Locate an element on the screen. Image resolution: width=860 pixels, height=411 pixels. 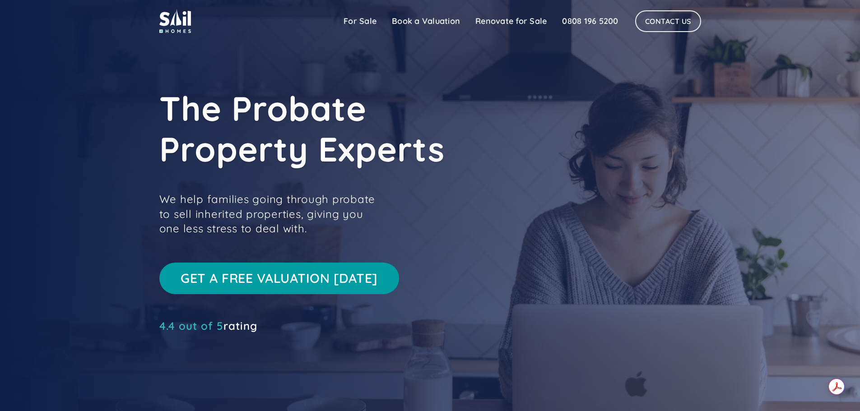
p: We help families going through probate to sell inherited properties, giving you one less stress t... is located at coordinates (272, 214).